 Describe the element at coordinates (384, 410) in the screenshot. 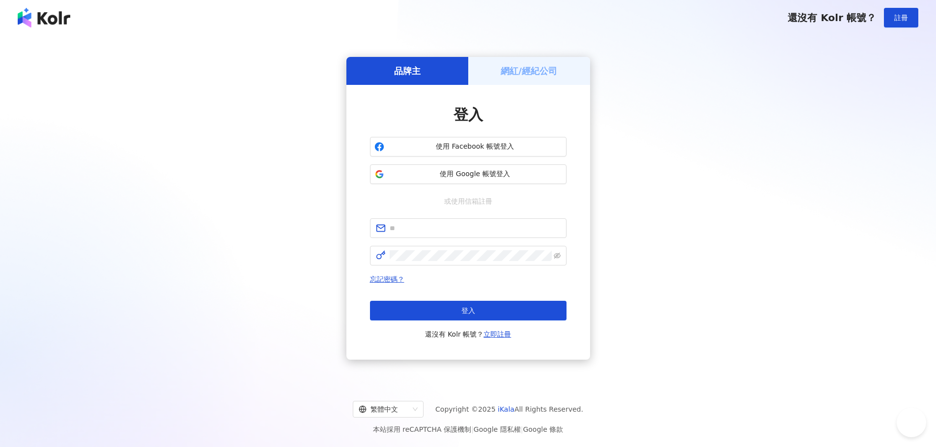

I see `div: 繁體中文` at that location.